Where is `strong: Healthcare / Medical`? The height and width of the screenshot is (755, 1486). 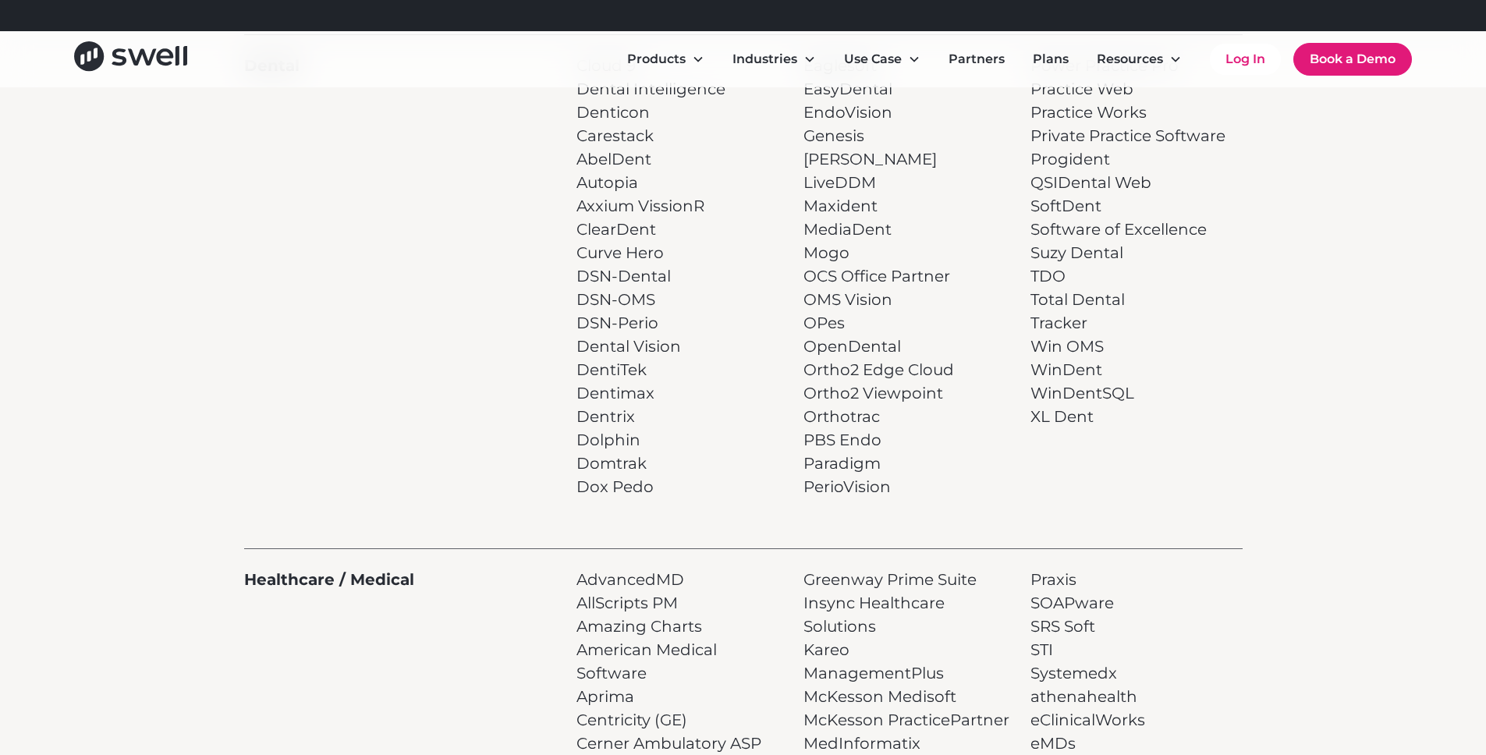
strong: Healthcare / Medical is located at coordinates (329, 580).